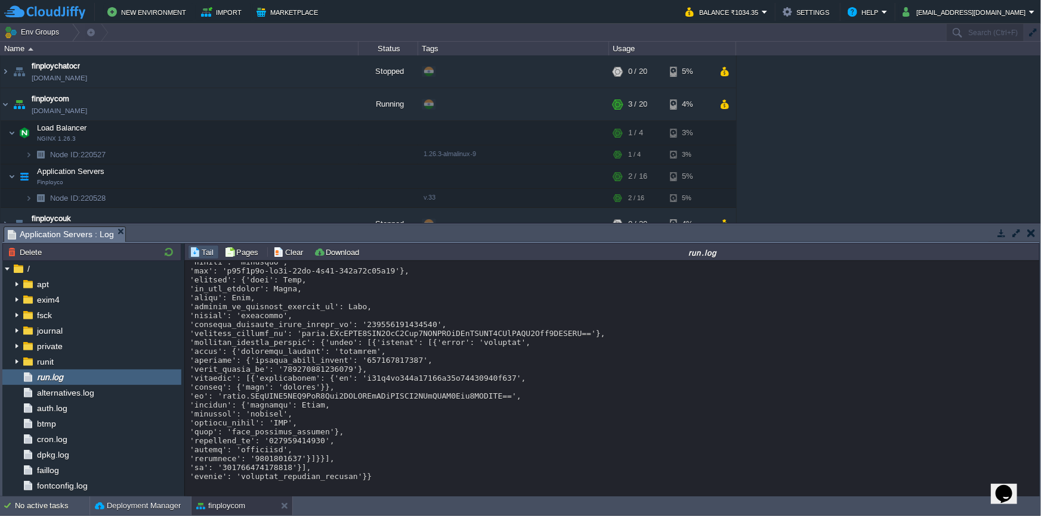 The width and height of the screenshot is (1041, 516). What do you see at coordinates (203, 252) in the screenshot?
I see `button: Tail` at bounding box center [203, 252].